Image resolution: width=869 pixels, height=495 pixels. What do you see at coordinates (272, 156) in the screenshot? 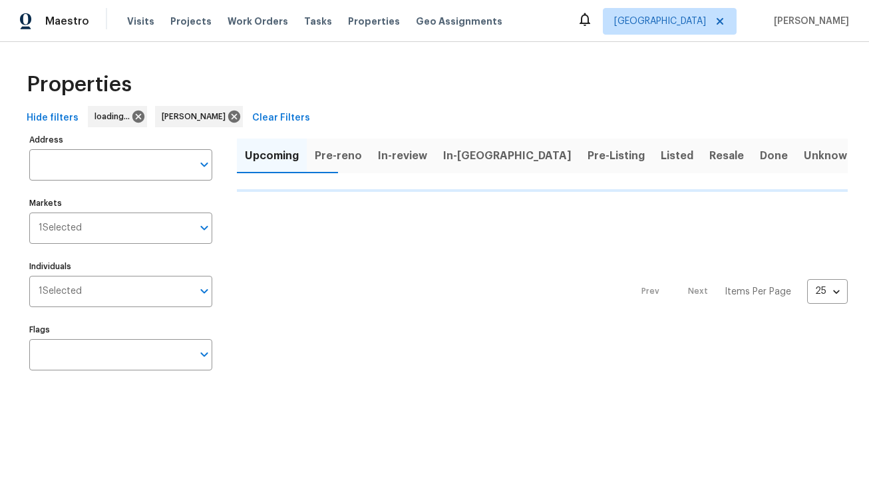
I see `span: Upcoming` at bounding box center [272, 156].